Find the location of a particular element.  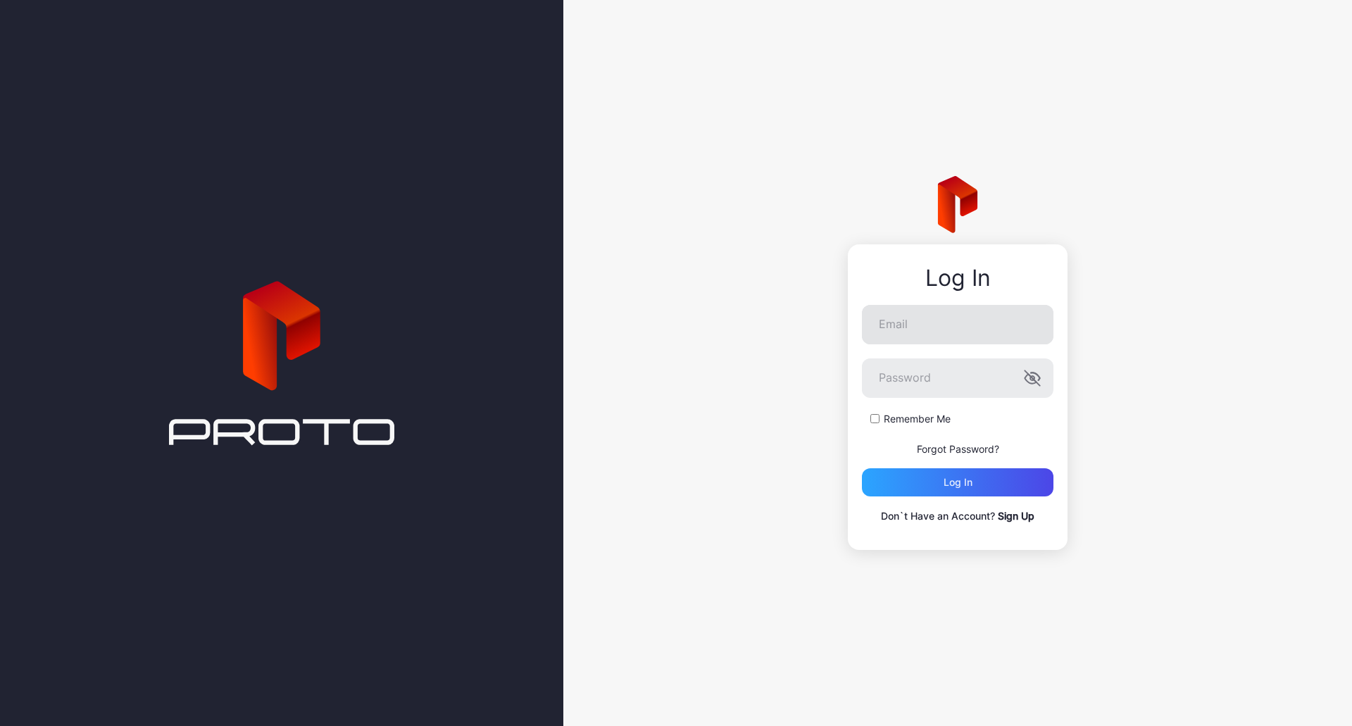

a: Sign Up is located at coordinates (1016, 516).